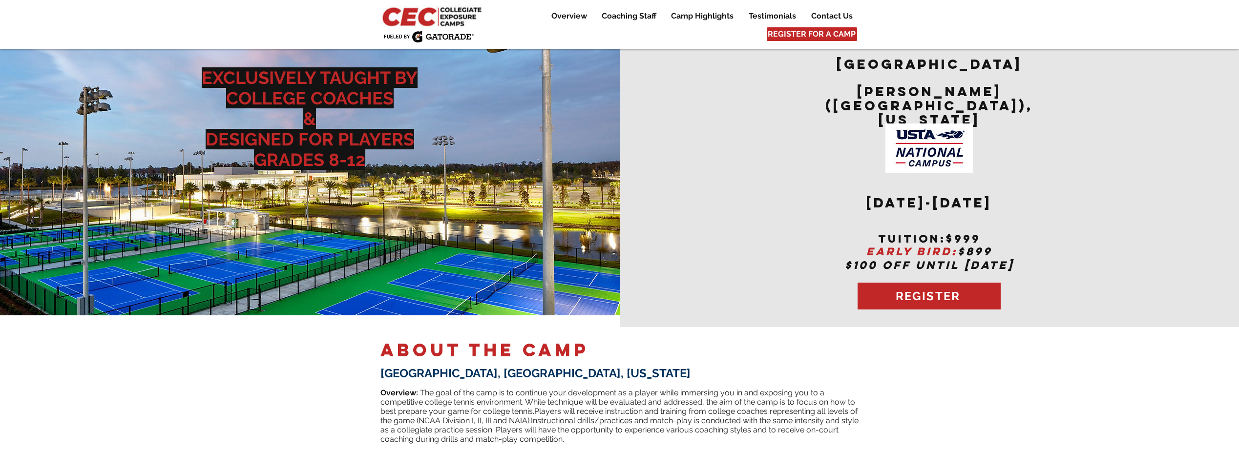 The image size is (1239, 451). Describe the element at coordinates (310, 160) in the screenshot. I see `span: GRADES 8-12` at that location.